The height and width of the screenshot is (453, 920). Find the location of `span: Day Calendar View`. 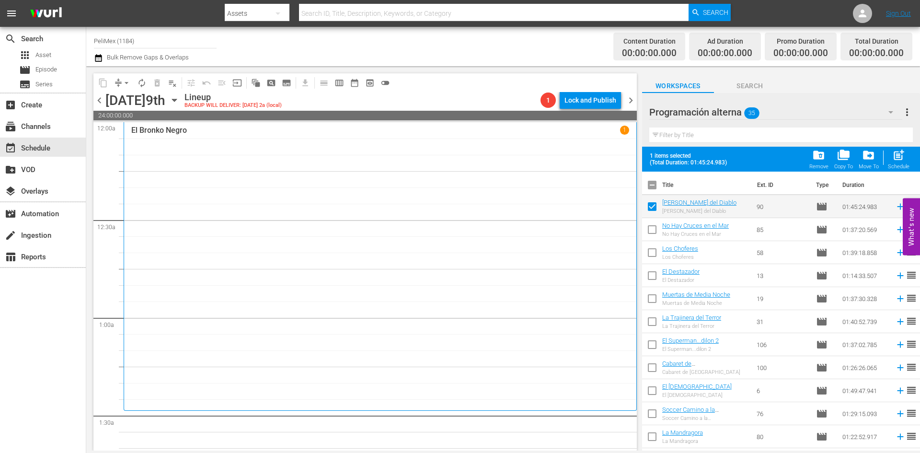

span: Day Calendar View is located at coordinates (322, 82).